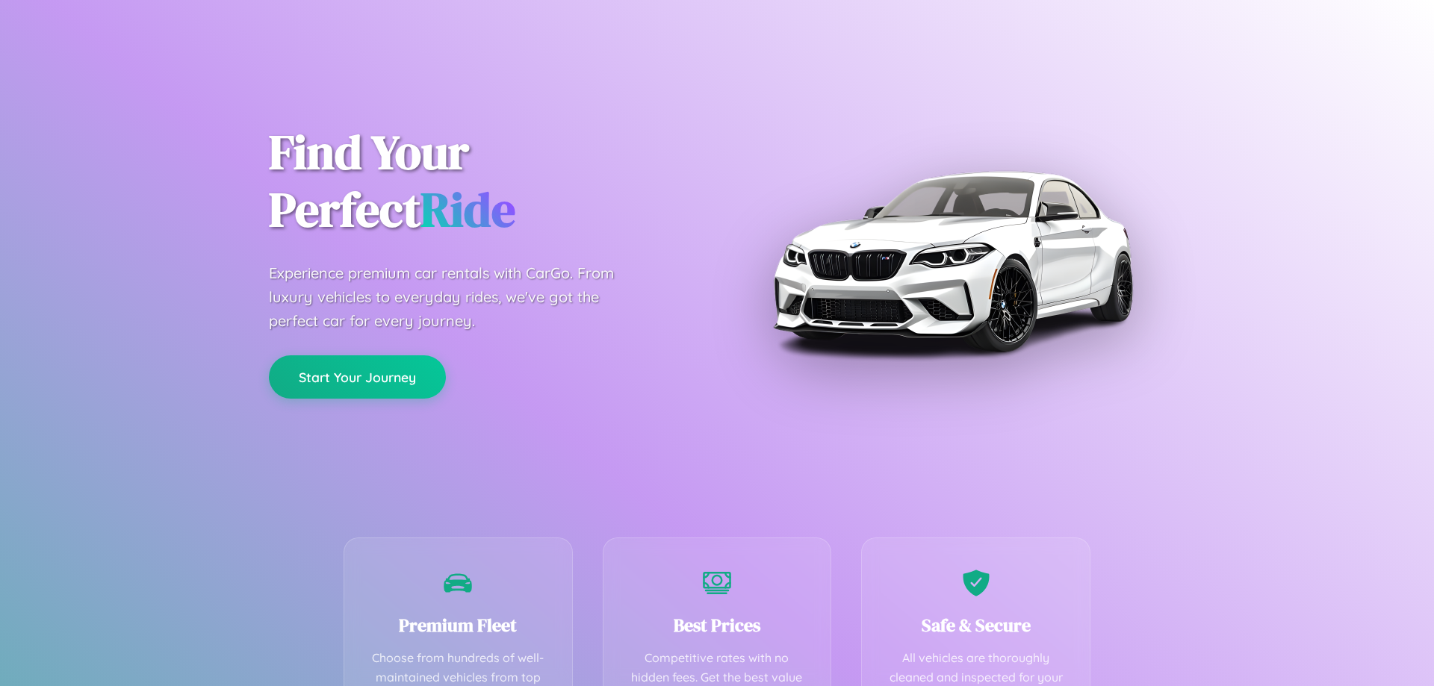 The image size is (1434, 686). Describe the element at coordinates (467, 209) in the screenshot. I see `span: Ride` at that location.